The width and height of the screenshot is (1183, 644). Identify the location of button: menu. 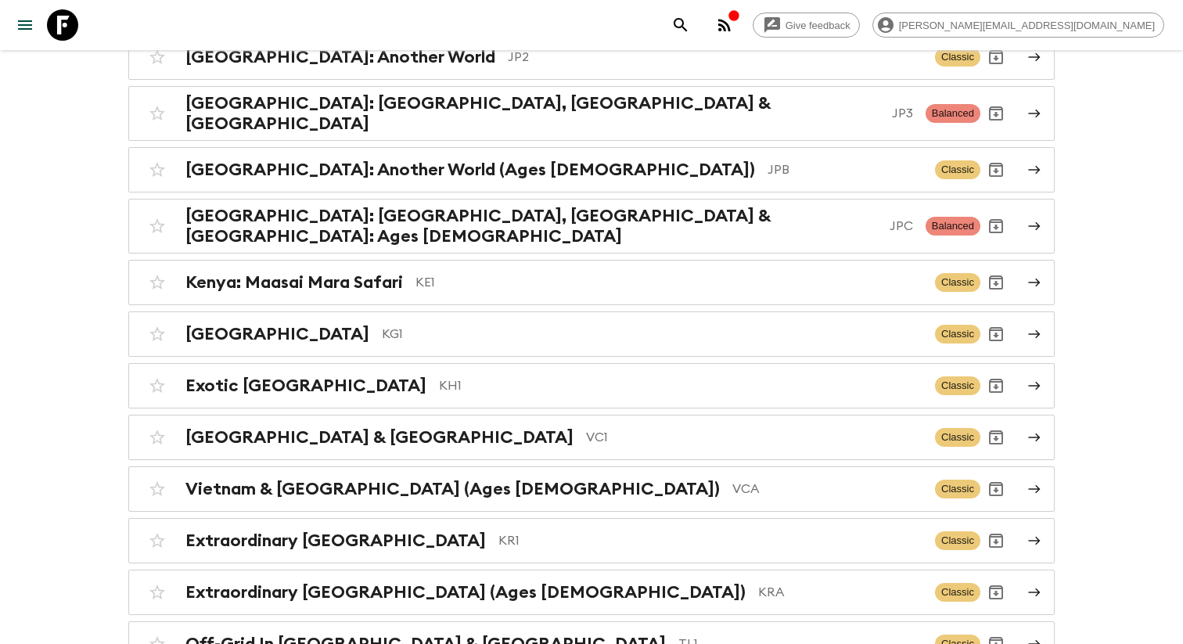
(25, 25).